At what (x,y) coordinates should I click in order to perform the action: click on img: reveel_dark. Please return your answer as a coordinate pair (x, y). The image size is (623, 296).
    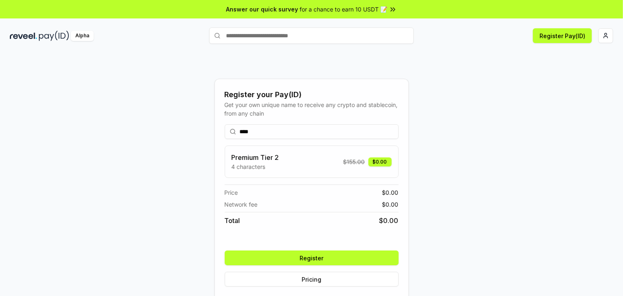
    Looking at the image, I should click on (23, 36).